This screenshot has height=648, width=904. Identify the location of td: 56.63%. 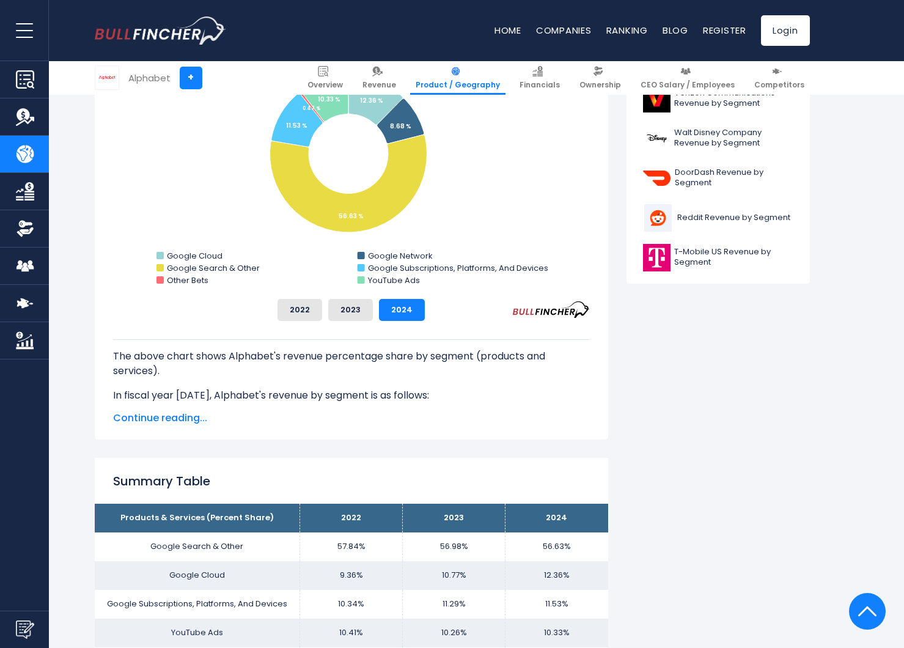
(557, 546).